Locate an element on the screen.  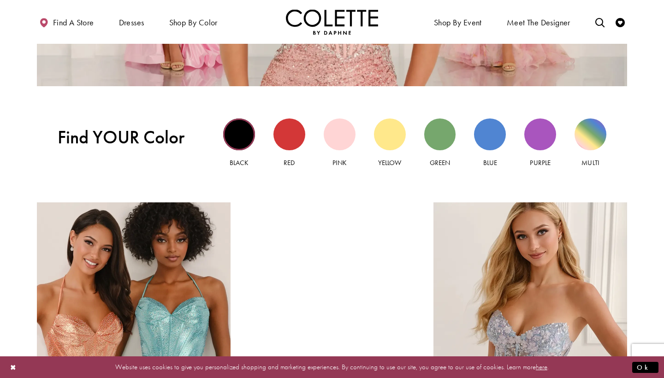
span: Meet the designer is located at coordinates (538, 23).